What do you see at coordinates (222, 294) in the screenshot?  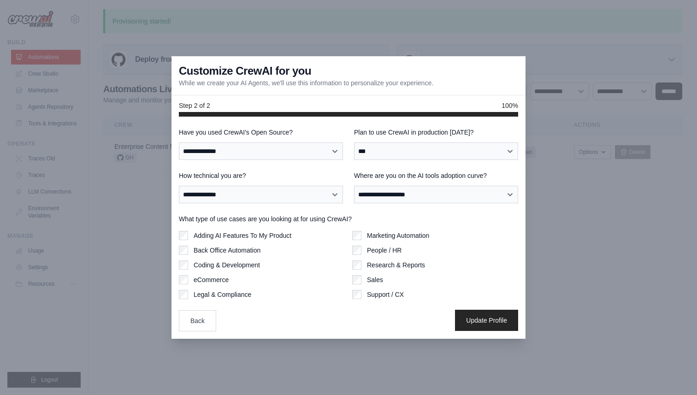 I see `label: Legal & Compliance` at bounding box center [222, 294].